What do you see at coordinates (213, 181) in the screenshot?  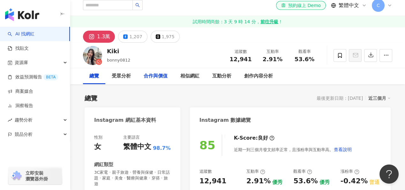 I see `div: 12,941` at bounding box center [213, 181].